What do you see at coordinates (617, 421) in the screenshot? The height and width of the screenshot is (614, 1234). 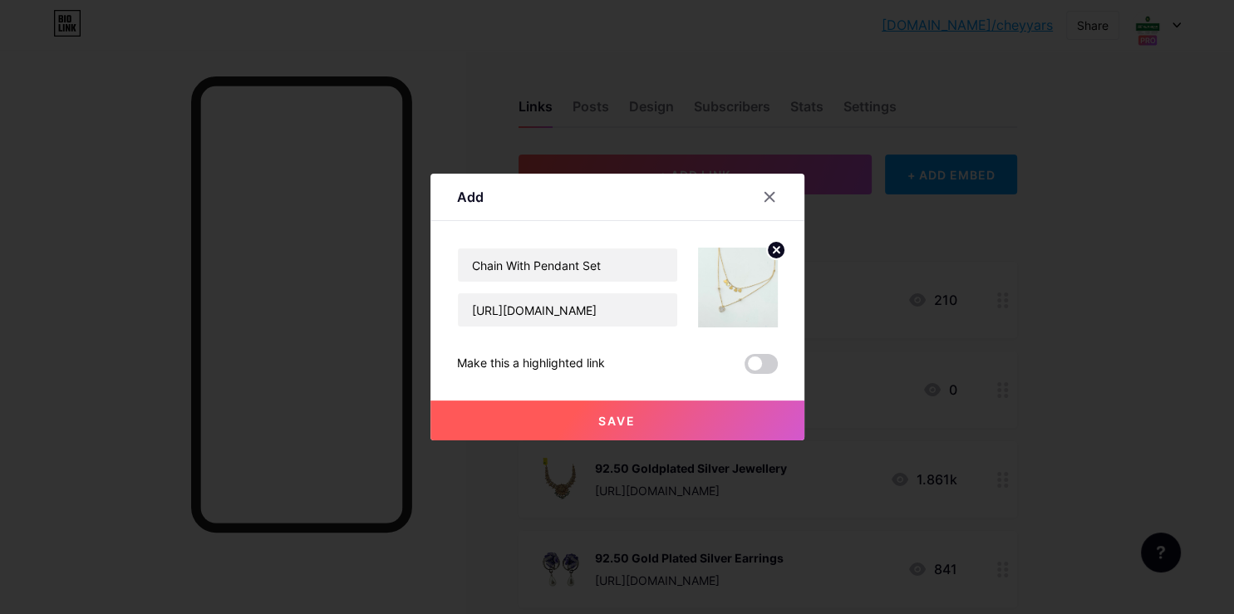 I see `button: Save` at bounding box center [617, 421].